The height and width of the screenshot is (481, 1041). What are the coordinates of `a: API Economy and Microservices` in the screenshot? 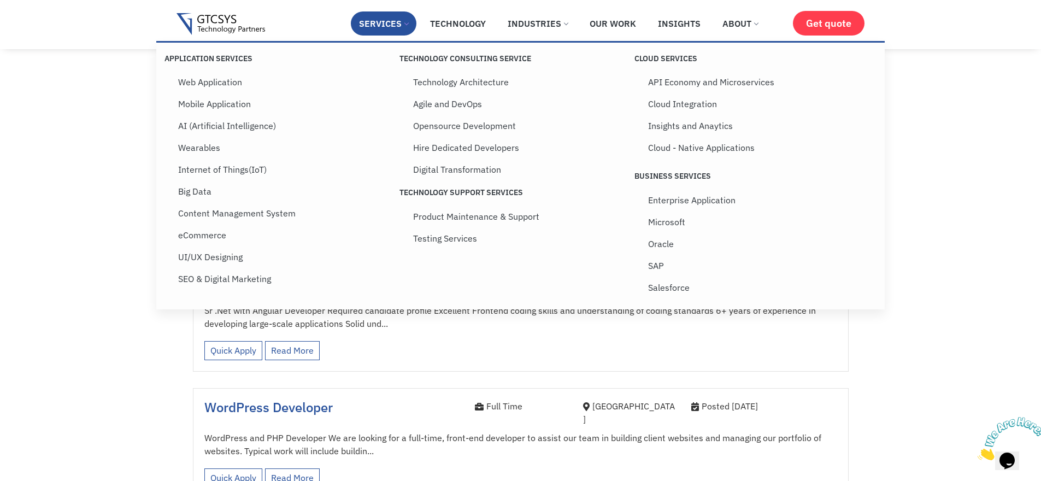 It's located at (758, 82).